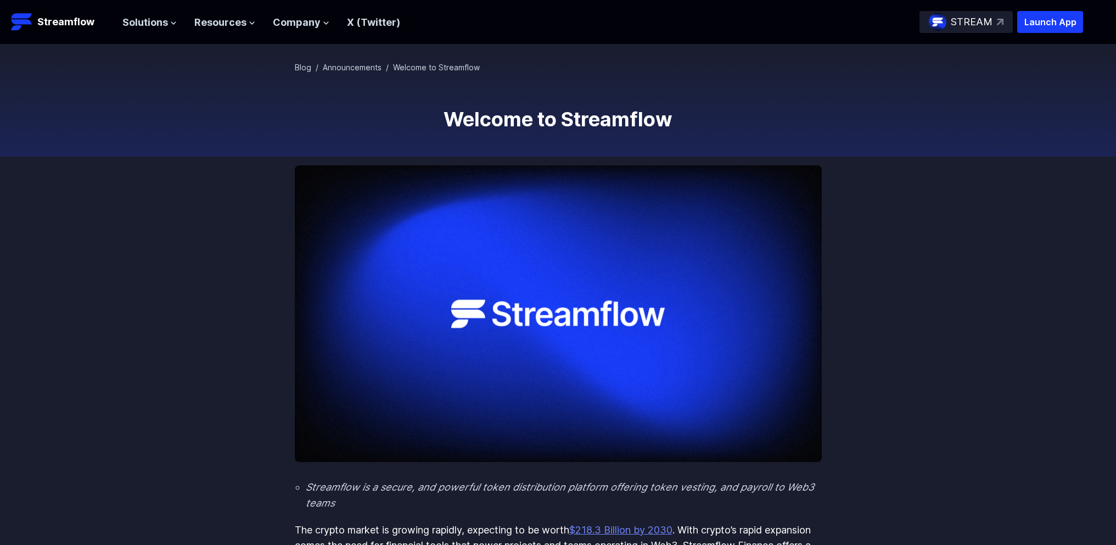 This screenshot has width=1116, height=545. I want to click on a: STREAM, so click(966, 22).